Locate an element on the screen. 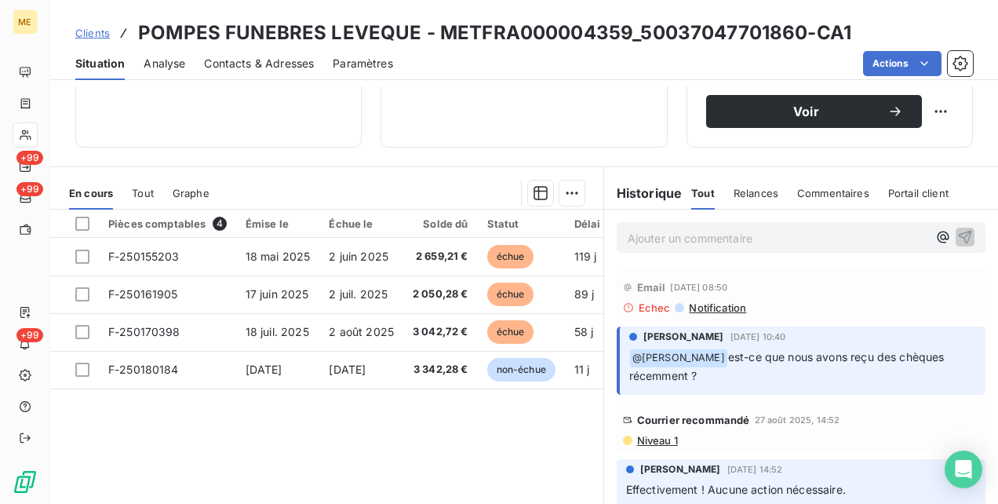  span: En cours is located at coordinates (91, 193).